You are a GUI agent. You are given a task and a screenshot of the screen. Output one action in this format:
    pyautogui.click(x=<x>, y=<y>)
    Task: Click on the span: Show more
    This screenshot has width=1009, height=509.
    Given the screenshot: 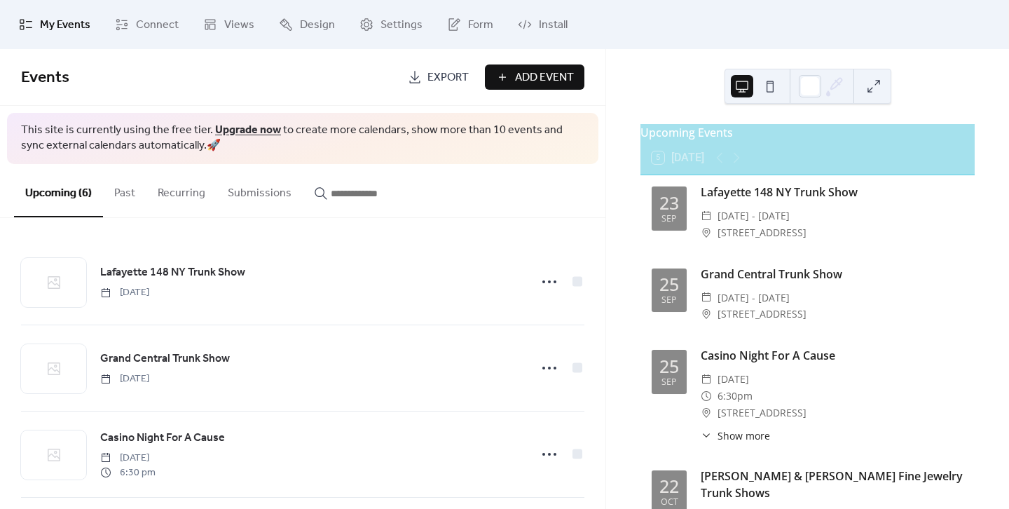 What is the action you would take?
    pyautogui.click(x=743, y=435)
    